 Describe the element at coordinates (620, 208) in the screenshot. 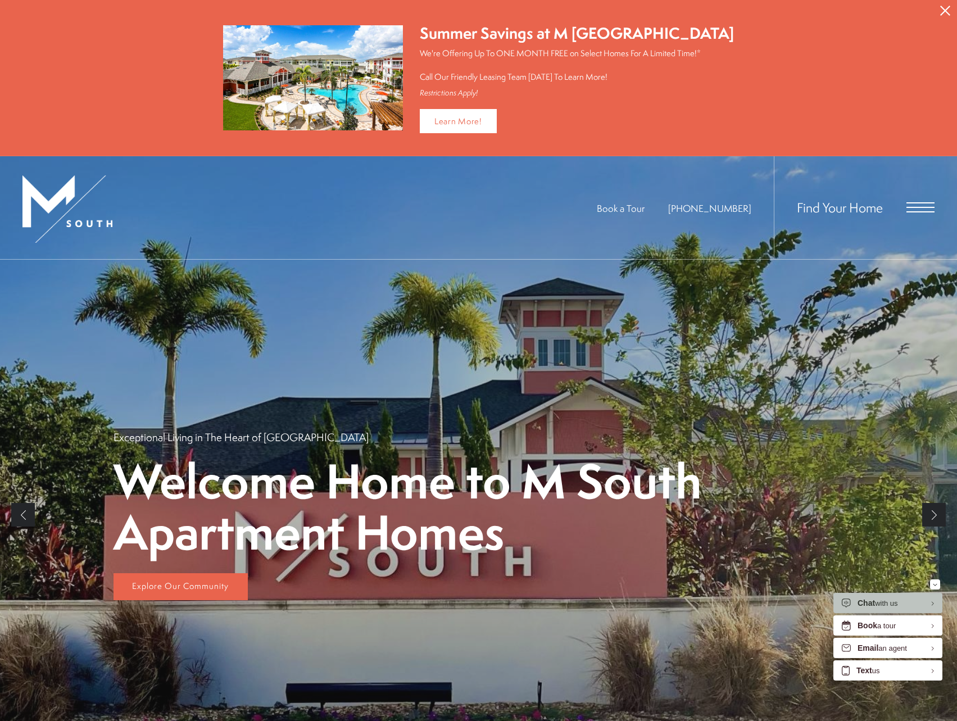

I see `a: Book a Tour` at that location.